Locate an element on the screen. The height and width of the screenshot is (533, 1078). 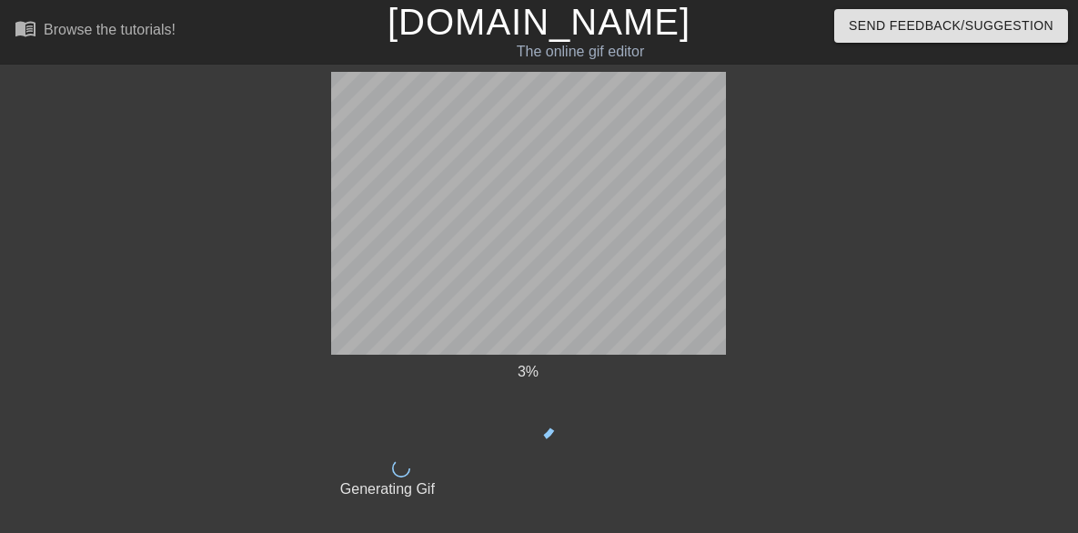
span: Generating Gif is located at coordinates (387, 488).